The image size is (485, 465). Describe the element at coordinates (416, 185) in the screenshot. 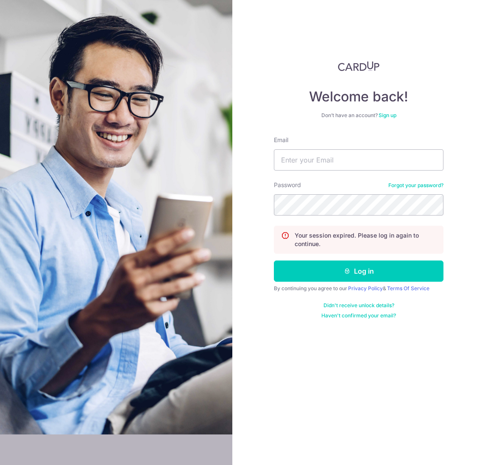

I see `a: Forgot your password?` at that location.